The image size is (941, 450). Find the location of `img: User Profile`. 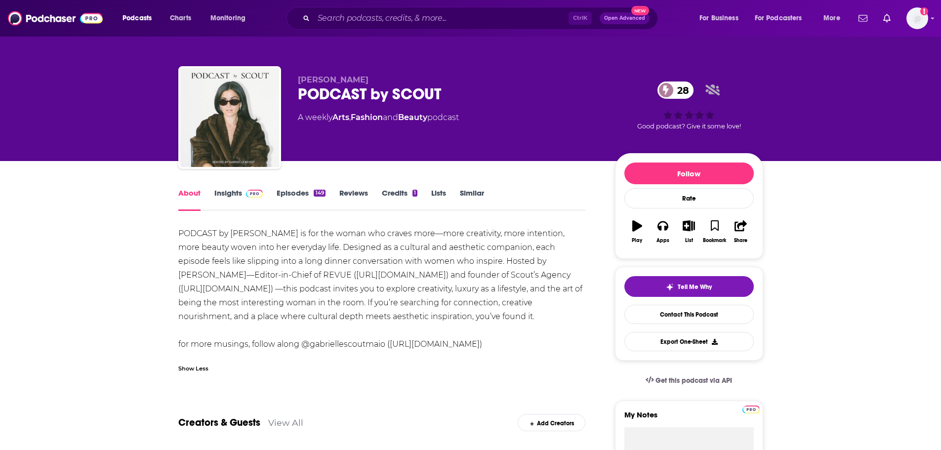

img: User Profile is located at coordinates (917, 18).